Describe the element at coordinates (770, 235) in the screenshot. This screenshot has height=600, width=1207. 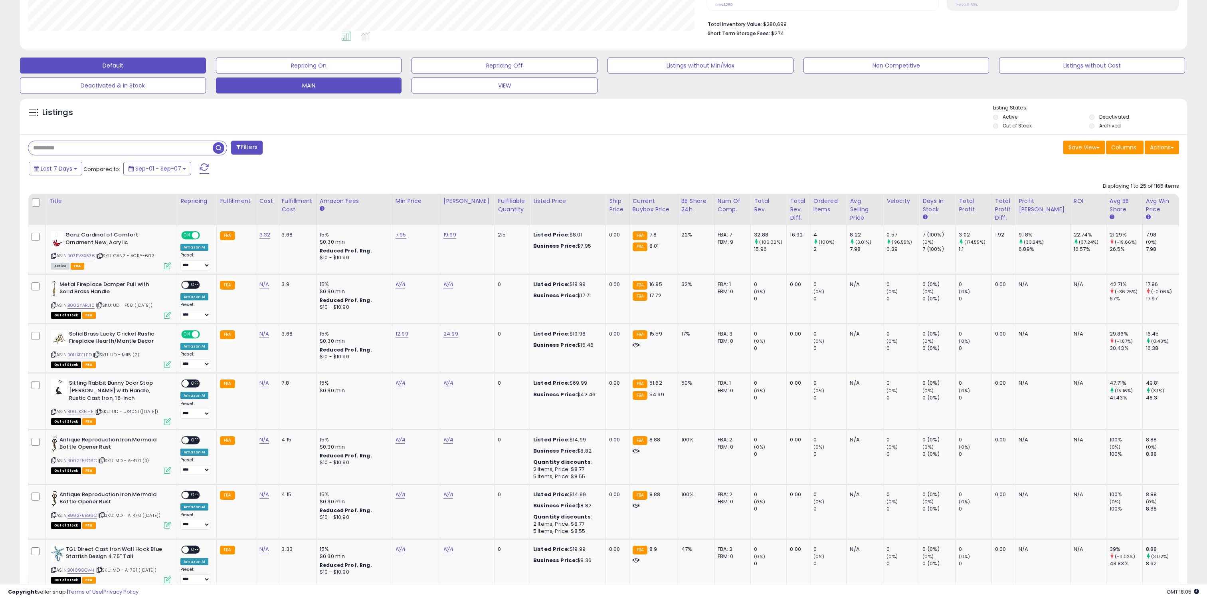
I see `div: 32.88` at that location.